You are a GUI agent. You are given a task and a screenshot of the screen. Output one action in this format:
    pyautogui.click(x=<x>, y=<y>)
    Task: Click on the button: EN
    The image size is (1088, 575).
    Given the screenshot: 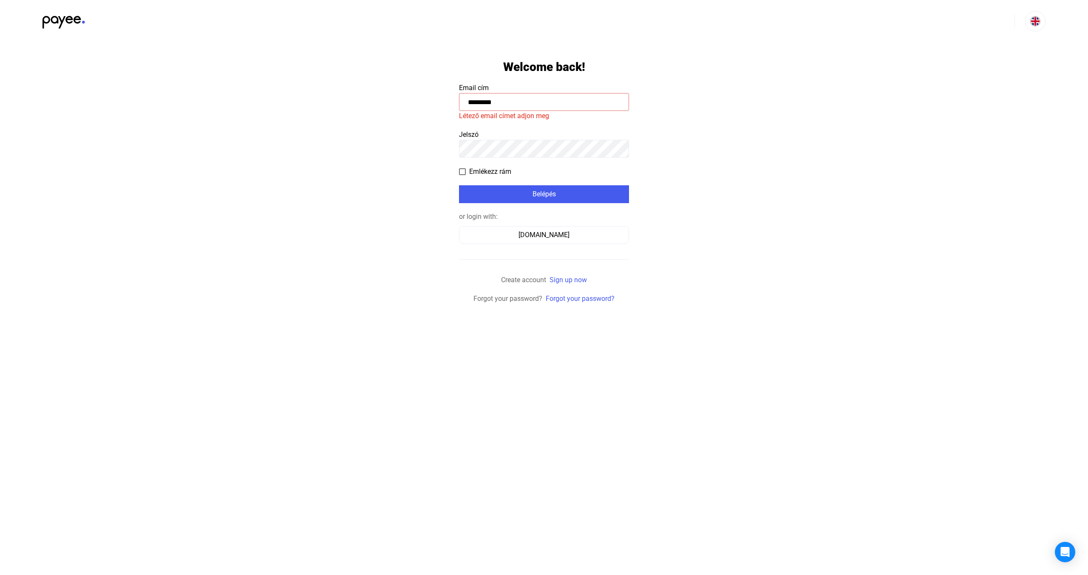 What is the action you would take?
    pyautogui.click(x=1035, y=21)
    